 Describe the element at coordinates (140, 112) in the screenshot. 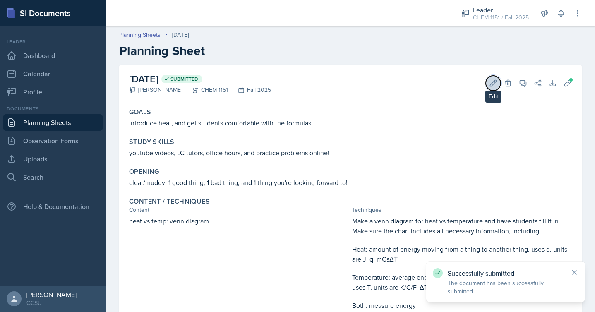

I see `label: Goals` at that location.